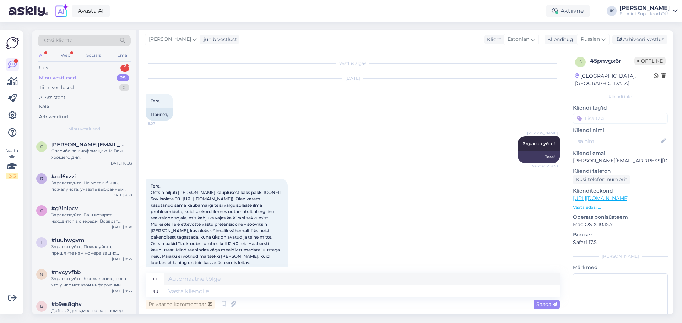  Describe the element at coordinates (639, 39) in the screenshot. I see `div: Arhiveeri vestlus` at that location.